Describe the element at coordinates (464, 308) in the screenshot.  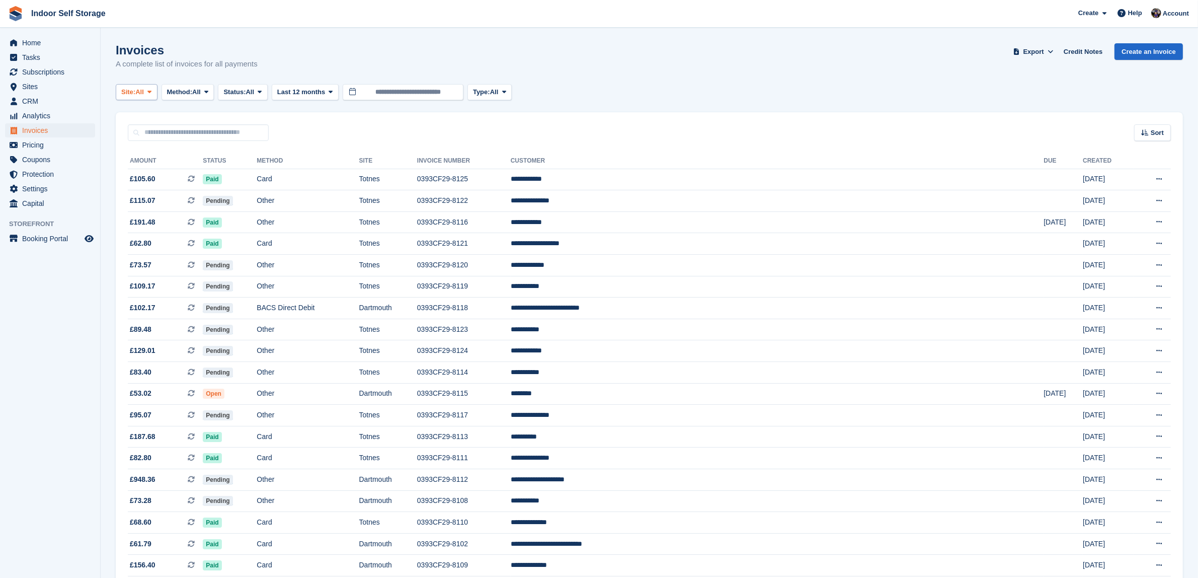
I see `td: 0393CF29-8118` at that location.